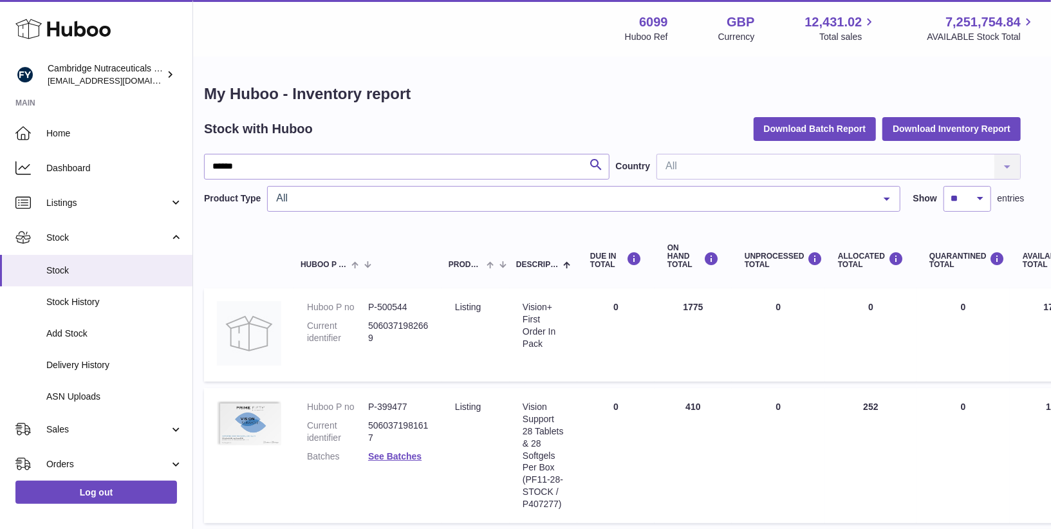 Image resolution: width=1051 pixels, height=529 pixels. Describe the element at coordinates (258, 129) in the screenshot. I see `h2: Stock with Huboo` at that location.